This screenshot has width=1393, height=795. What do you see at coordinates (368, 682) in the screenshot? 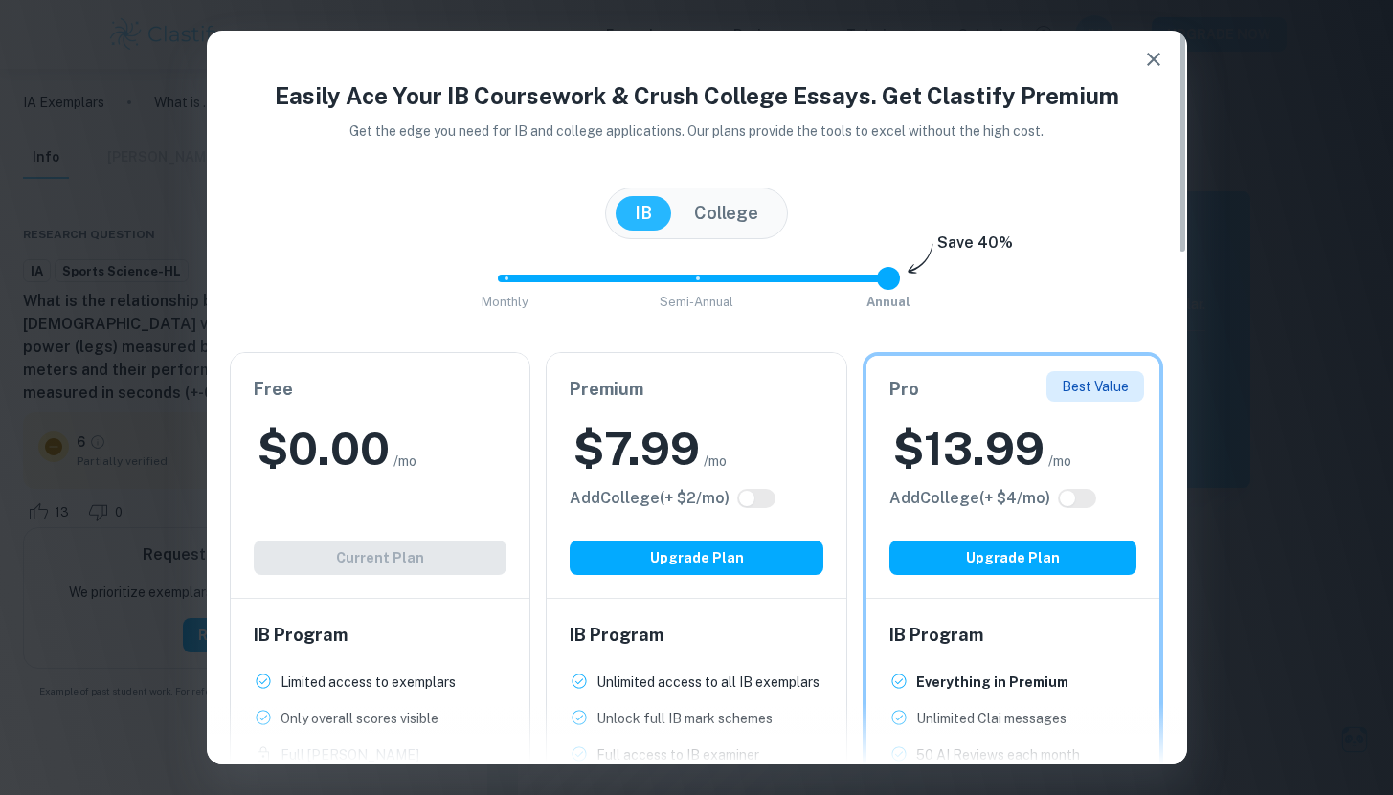
I see `p: Limited access to exemplars` at bounding box center [368, 682].